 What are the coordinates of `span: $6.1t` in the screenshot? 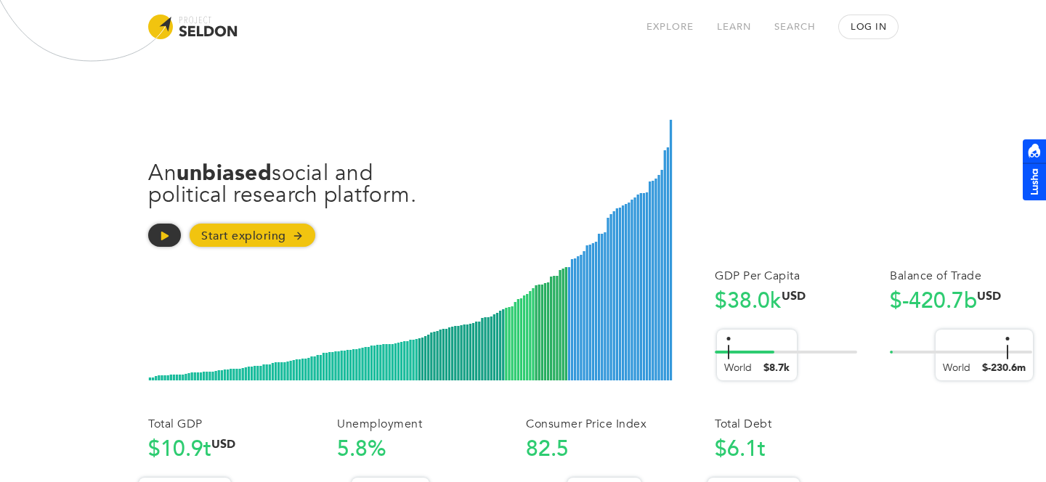 It's located at (740, 450).